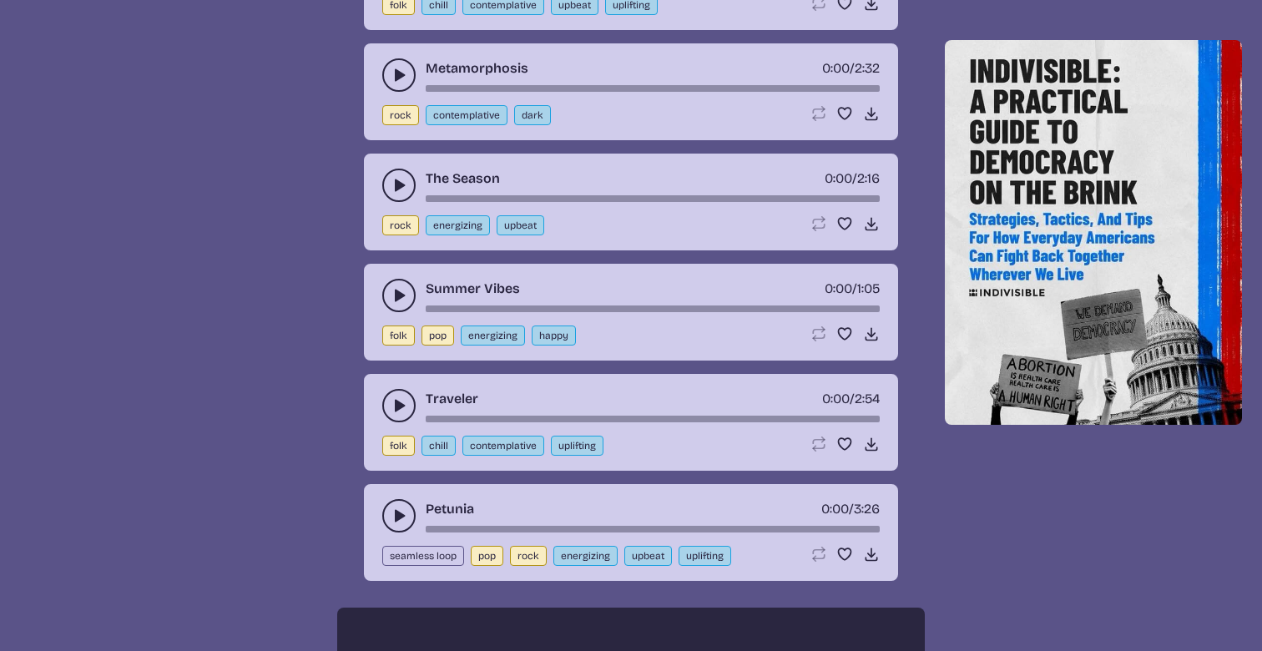  What do you see at coordinates (452, 399) in the screenshot?
I see `a: Traveler` at bounding box center [452, 399].